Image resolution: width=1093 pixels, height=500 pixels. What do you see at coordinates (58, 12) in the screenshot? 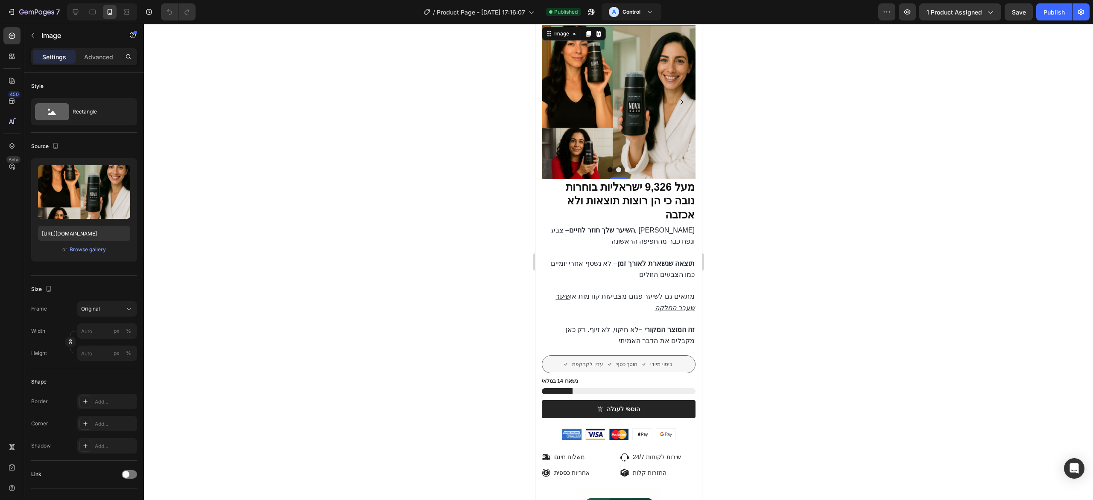
I see `p: 7` at bounding box center [58, 12].